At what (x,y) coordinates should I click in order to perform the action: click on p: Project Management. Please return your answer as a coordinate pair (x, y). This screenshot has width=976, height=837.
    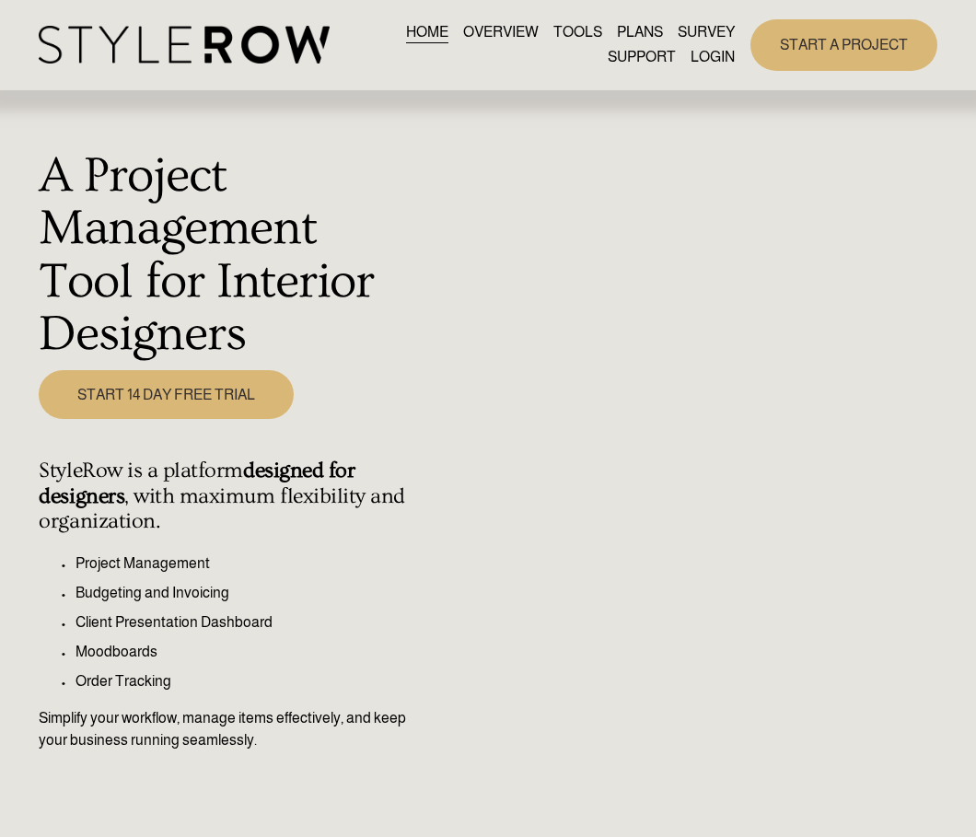
    Looking at the image, I should click on (241, 564).